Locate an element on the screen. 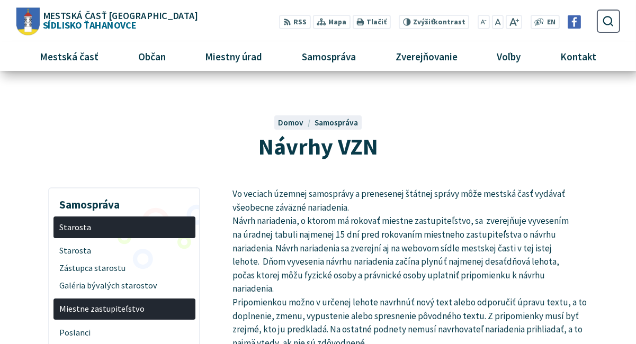 The image size is (636, 344). a: Galéria bývalých starostov is located at coordinates (124, 285).